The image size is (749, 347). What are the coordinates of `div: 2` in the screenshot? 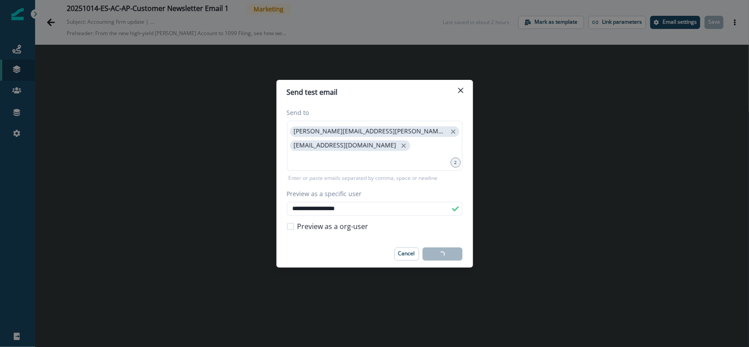 It's located at (455, 162).